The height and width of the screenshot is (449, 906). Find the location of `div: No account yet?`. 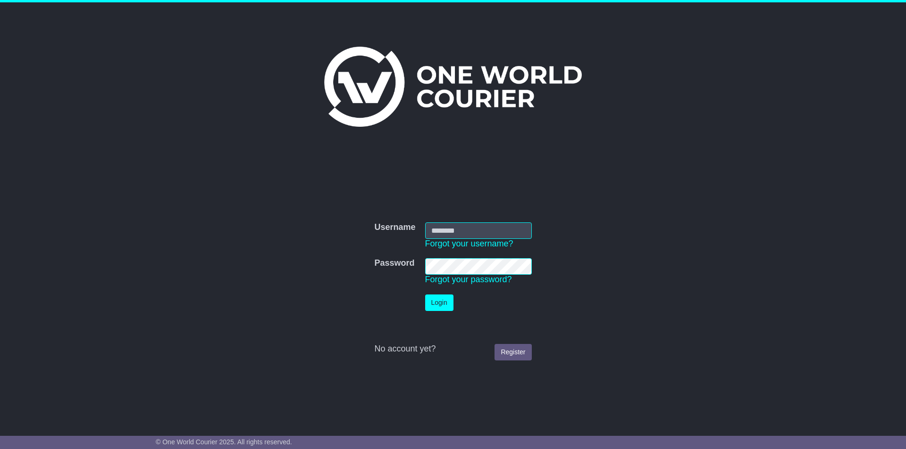

div: No account yet? is located at coordinates (452, 349).